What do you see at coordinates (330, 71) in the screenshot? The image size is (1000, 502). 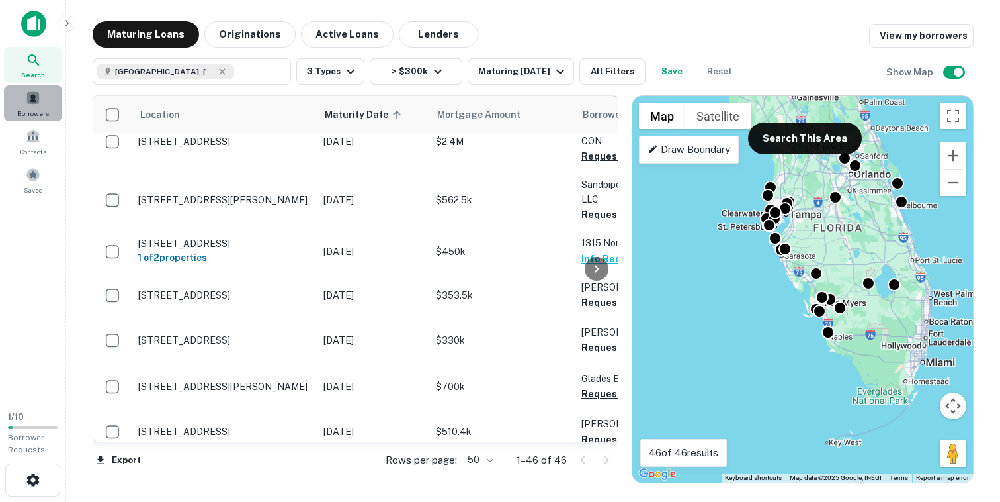 I see `button: 3 Types` at bounding box center [330, 71].